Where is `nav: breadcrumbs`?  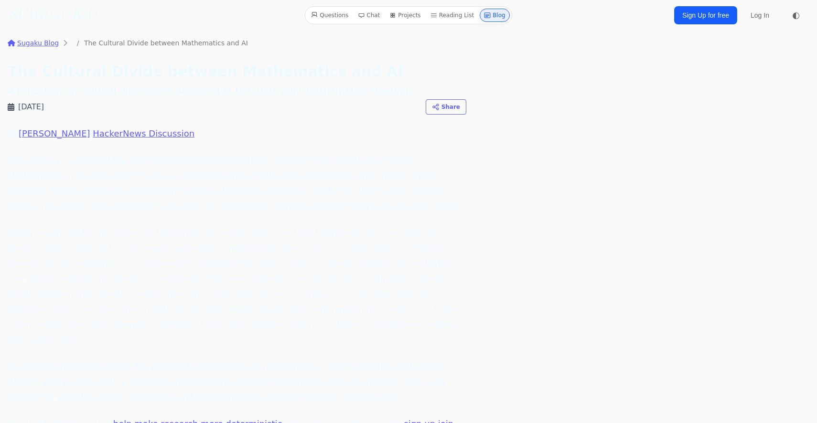 nav: breadcrumbs is located at coordinates (237, 43).